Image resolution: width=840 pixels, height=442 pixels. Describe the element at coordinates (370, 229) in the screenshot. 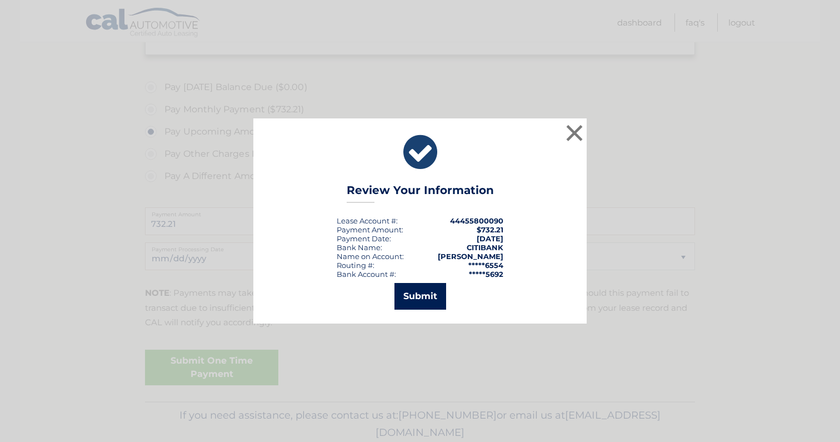

I see `div: Payment Amount:` at that location.